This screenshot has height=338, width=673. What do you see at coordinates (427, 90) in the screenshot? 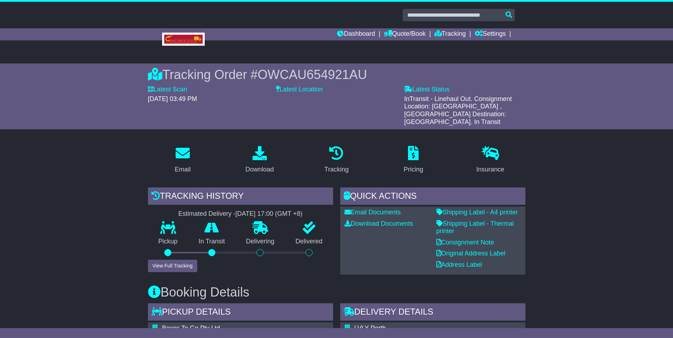
I see `label: Latest Status` at bounding box center [427, 90].